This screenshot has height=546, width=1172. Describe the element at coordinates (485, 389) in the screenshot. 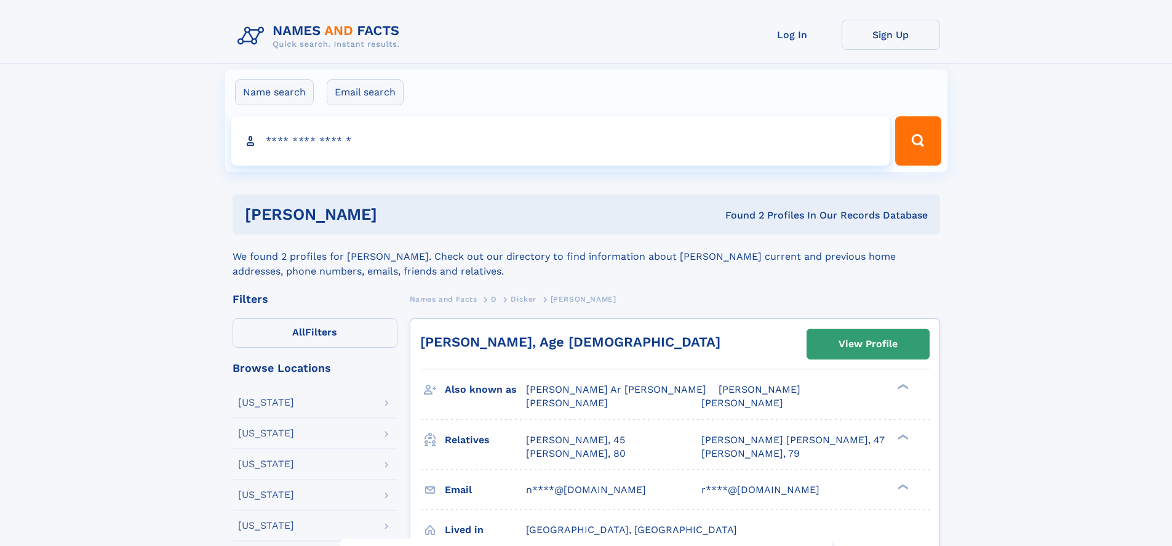

I see `h3: Also known as` at that location.